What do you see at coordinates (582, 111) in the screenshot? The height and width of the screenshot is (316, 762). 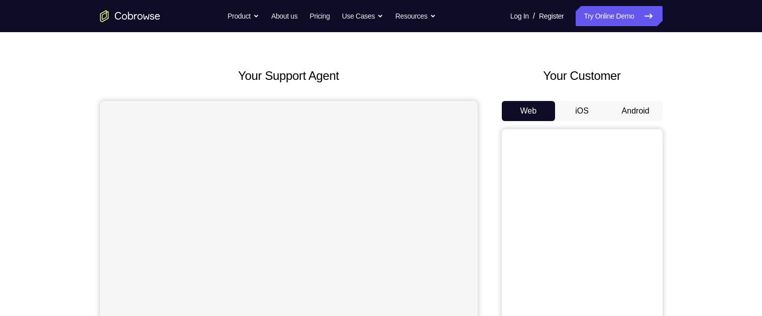 I see `button: iOS` at bounding box center [582, 111].